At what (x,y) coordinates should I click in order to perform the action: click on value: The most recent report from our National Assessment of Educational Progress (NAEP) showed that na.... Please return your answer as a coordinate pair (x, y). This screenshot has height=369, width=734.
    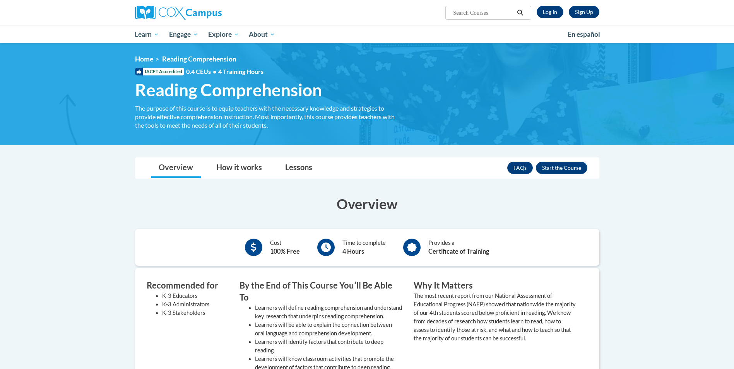
    Looking at the image, I should click on (495, 317).